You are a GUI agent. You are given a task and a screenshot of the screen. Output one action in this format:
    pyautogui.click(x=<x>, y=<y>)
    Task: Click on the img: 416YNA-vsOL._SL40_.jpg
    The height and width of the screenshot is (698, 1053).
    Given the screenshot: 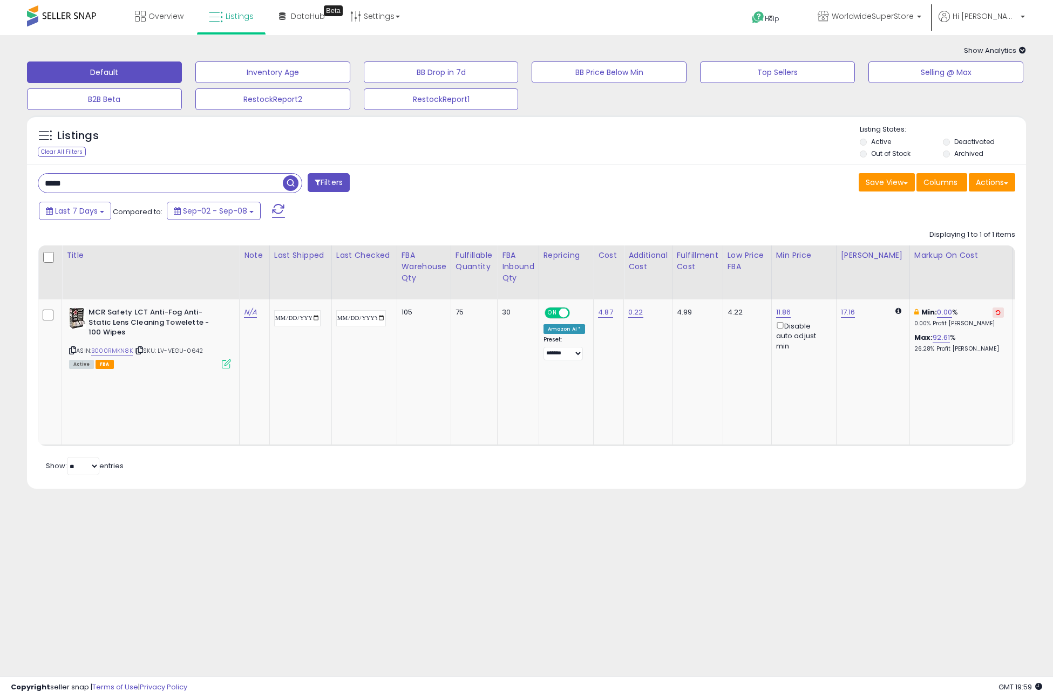 What is the action you would take?
    pyautogui.click(x=77, y=318)
    